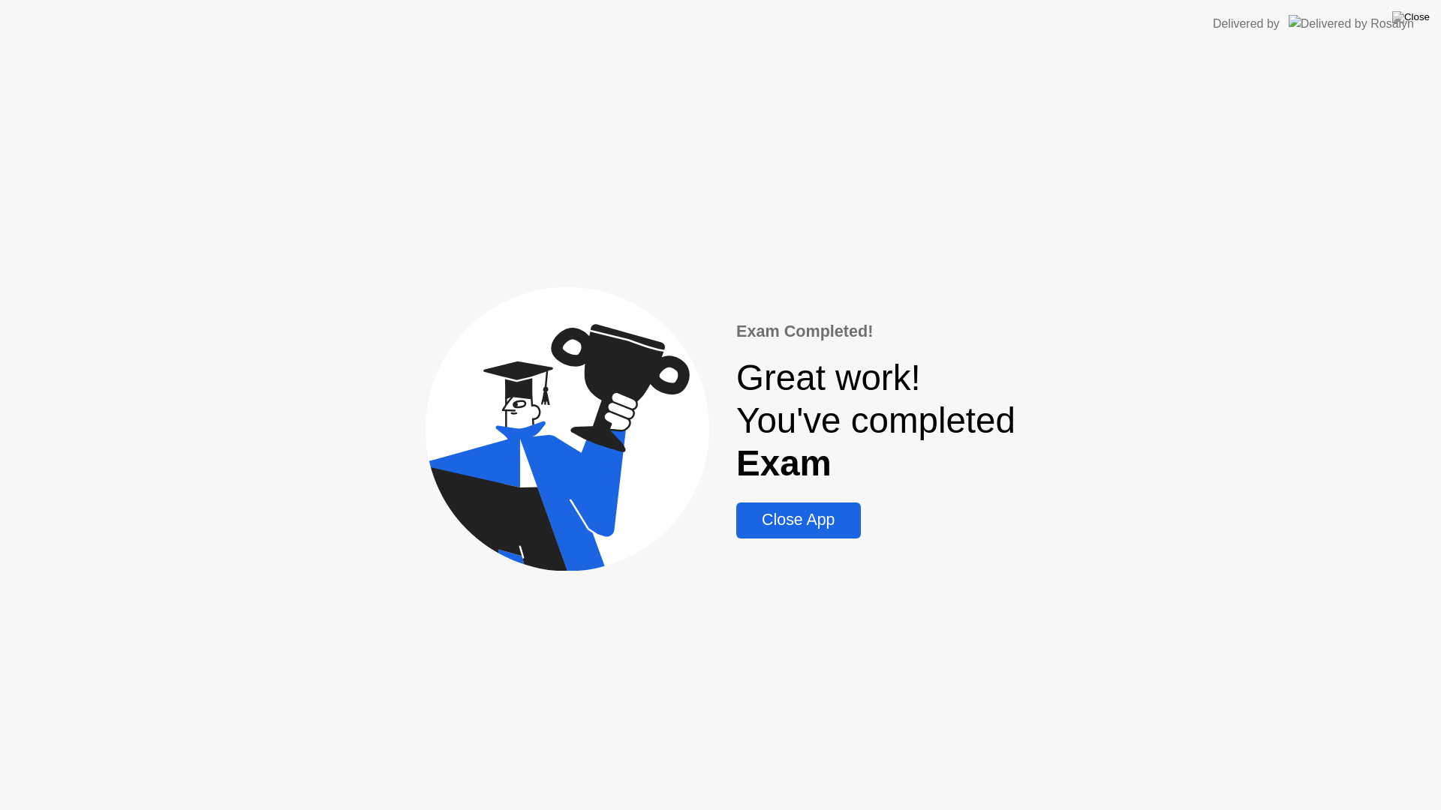 This screenshot has height=810, width=1441. Describe the element at coordinates (1411, 17) in the screenshot. I see `img: Close` at that location.